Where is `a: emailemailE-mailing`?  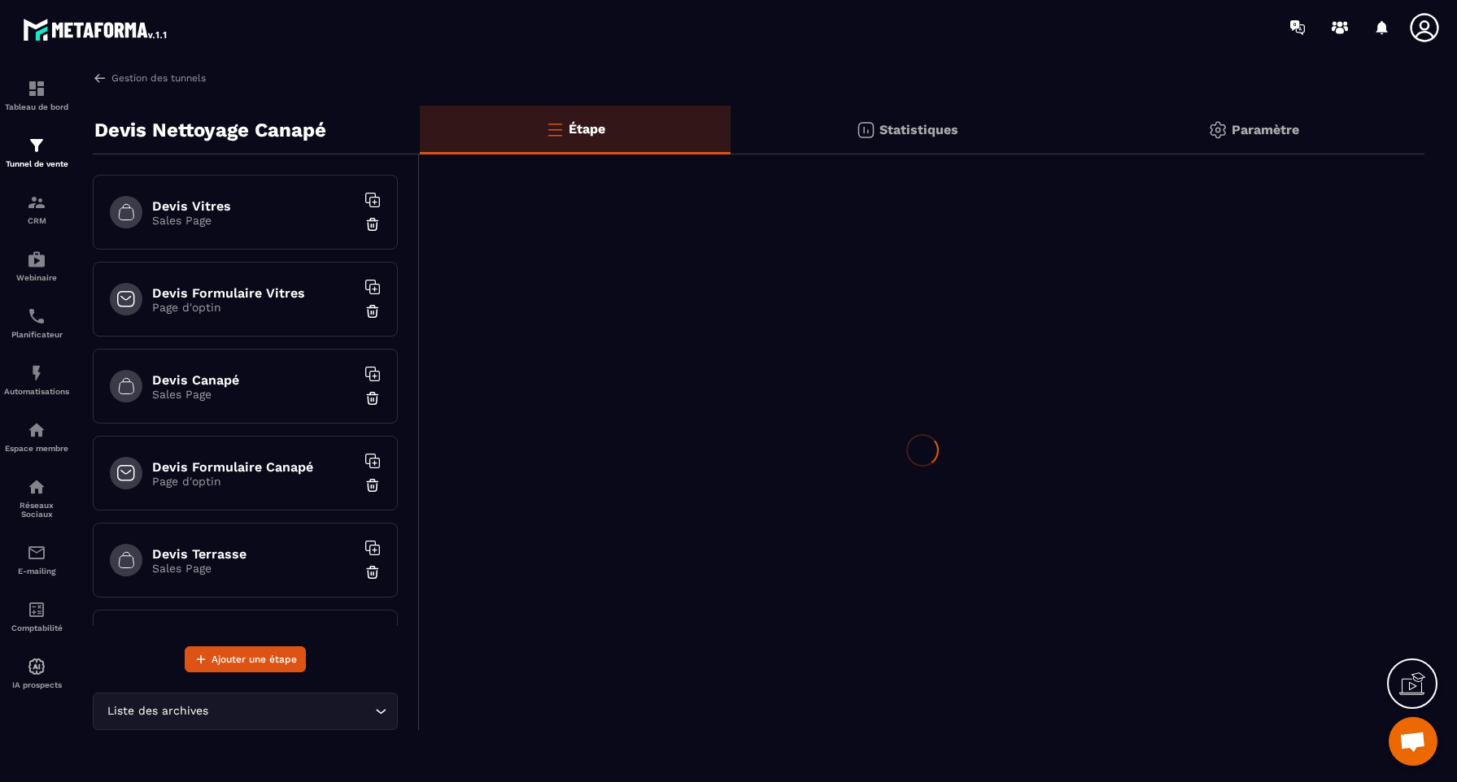 a: emailemailE-mailing is located at coordinates (37, 560).